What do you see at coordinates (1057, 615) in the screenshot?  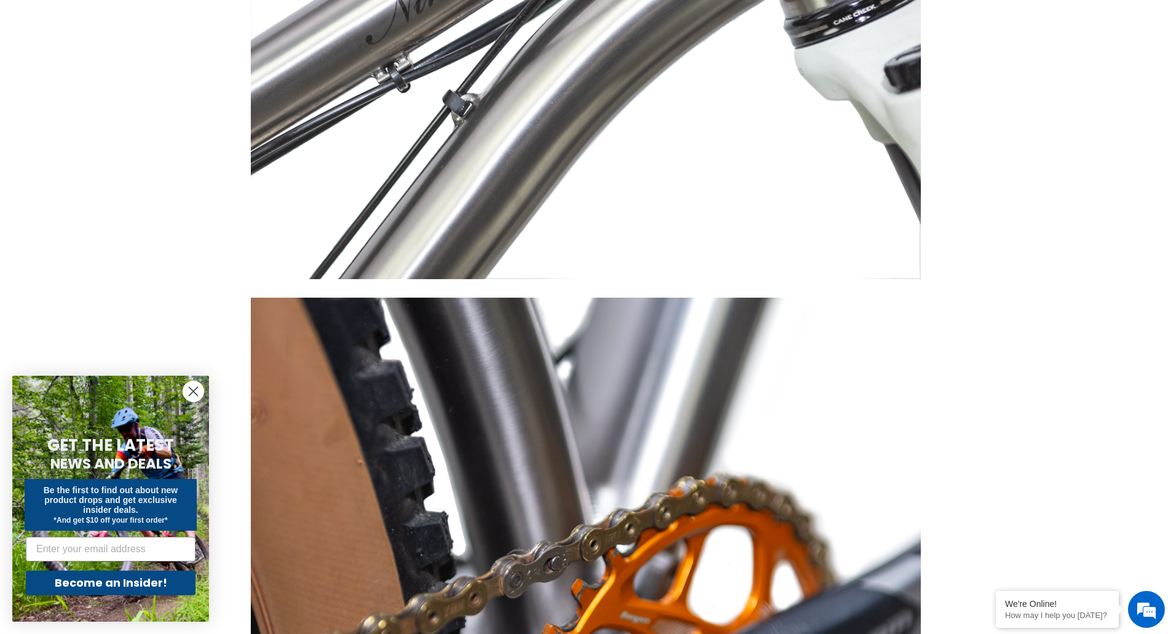 I see `p: How may I help you today?` at bounding box center [1057, 615].